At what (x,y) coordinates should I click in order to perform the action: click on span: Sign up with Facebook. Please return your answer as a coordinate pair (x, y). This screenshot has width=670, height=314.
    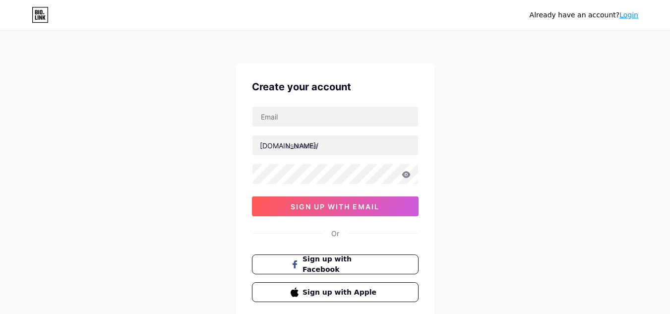
    Looking at the image, I should click on (341, 265).